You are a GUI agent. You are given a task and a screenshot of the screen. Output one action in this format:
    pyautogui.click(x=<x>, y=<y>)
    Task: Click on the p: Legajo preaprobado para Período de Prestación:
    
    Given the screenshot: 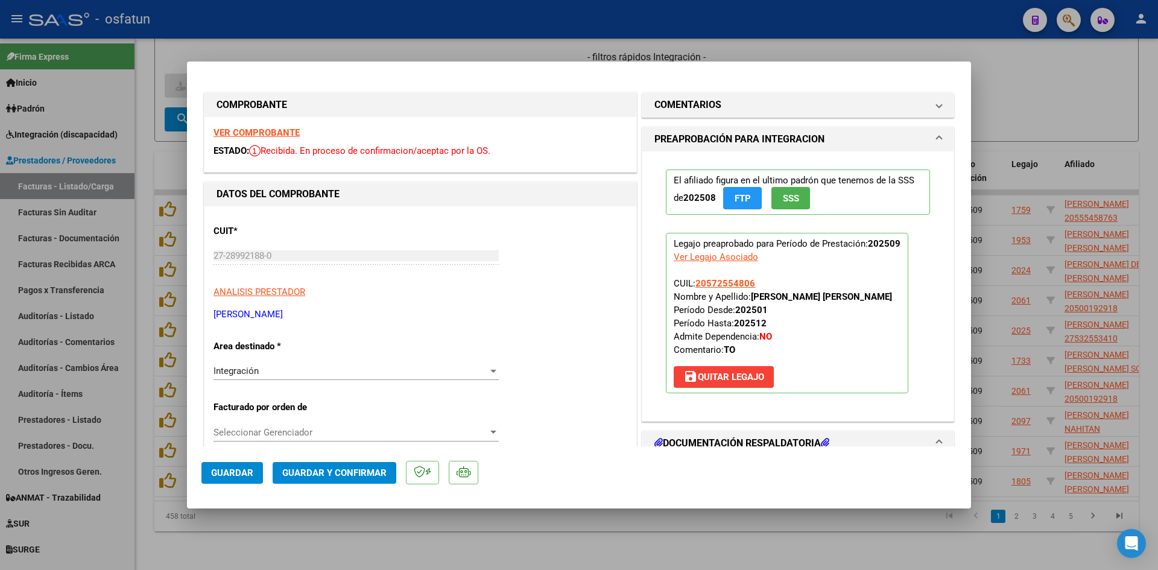 What is the action you would take?
    pyautogui.click(x=787, y=313)
    